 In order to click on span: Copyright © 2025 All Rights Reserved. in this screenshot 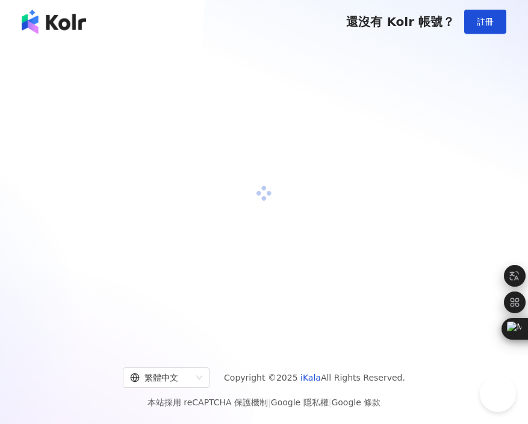, I will do `click(314, 378)`.